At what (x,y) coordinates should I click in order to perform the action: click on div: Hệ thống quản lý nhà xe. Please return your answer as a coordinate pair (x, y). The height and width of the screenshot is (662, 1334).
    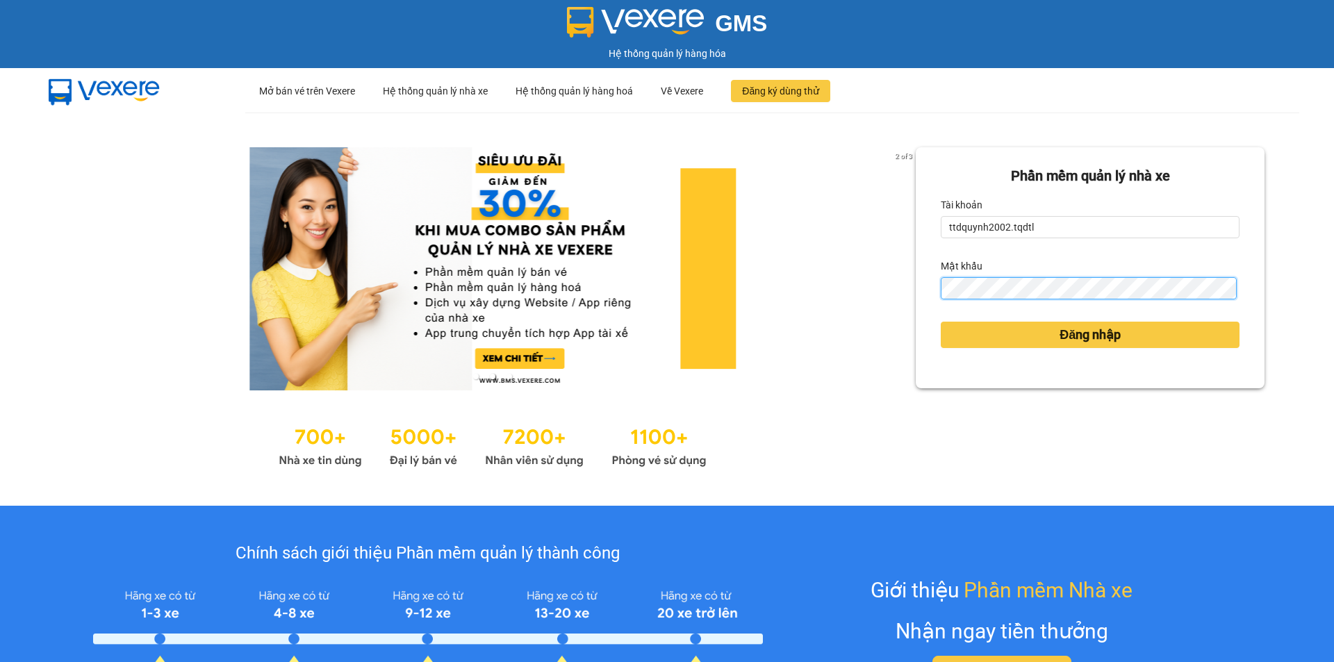
    Looking at the image, I should click on (435, 91).